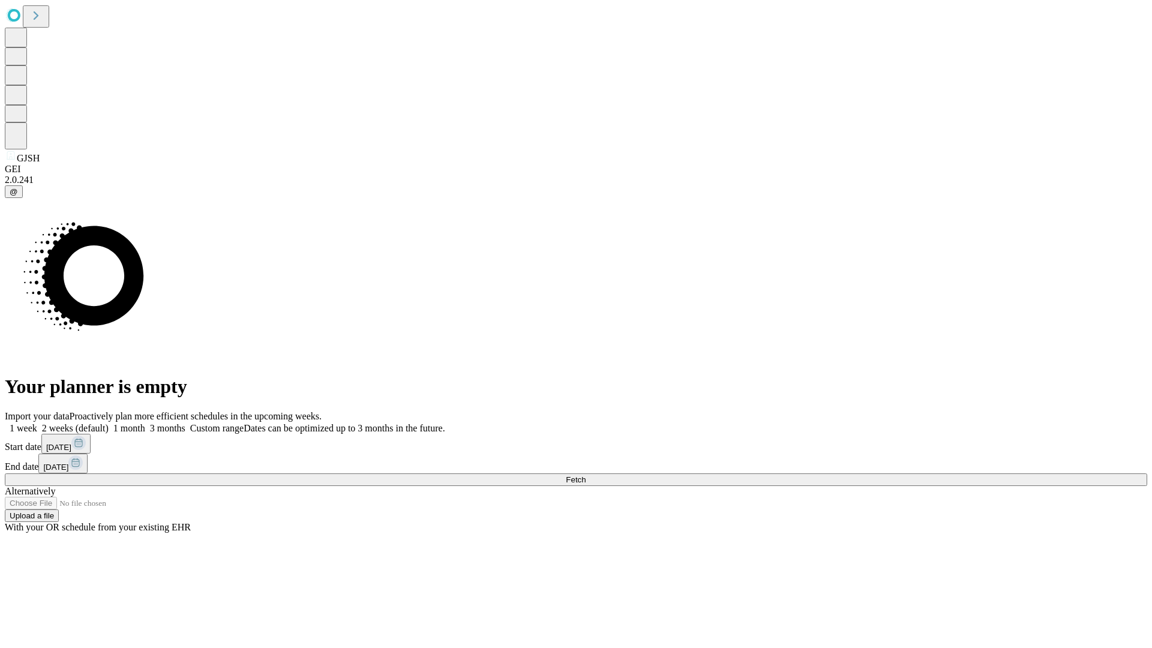 This screenshot has height=648, width=1152. I want to click on span: Alternatively, so click(30, 491).